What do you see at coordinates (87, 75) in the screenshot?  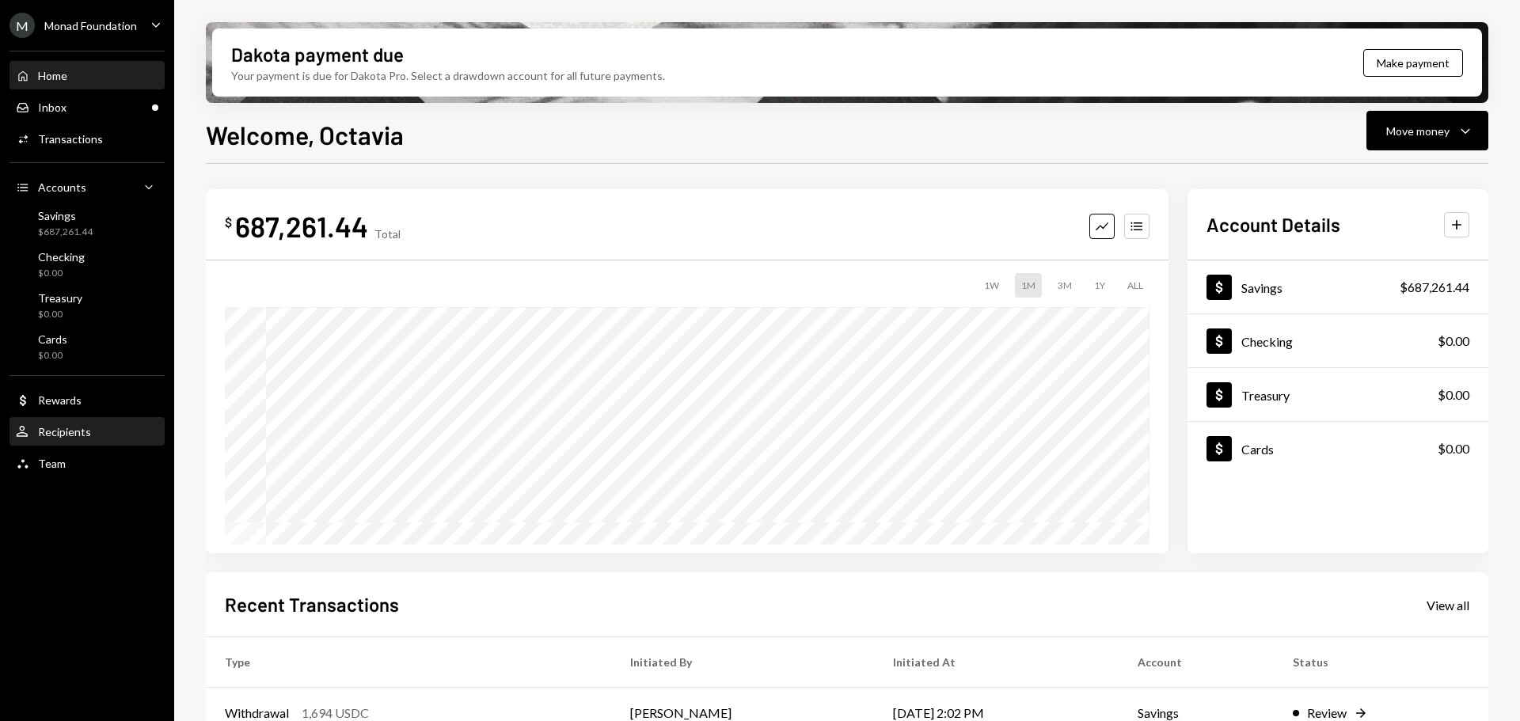 I see `a: Home` at bounding box center [87, 75].